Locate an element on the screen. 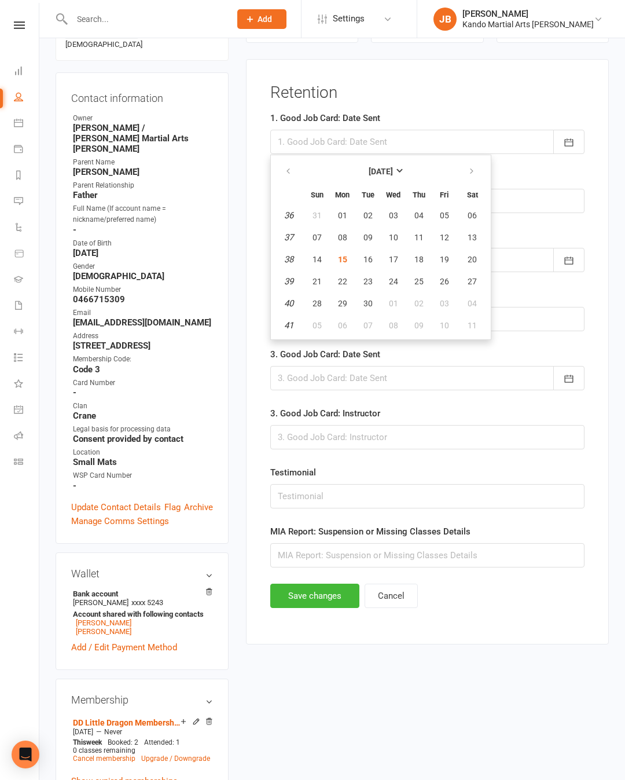 The height and width of the screenshot is (780, 625). div: week is located at coordinates (87, 742).